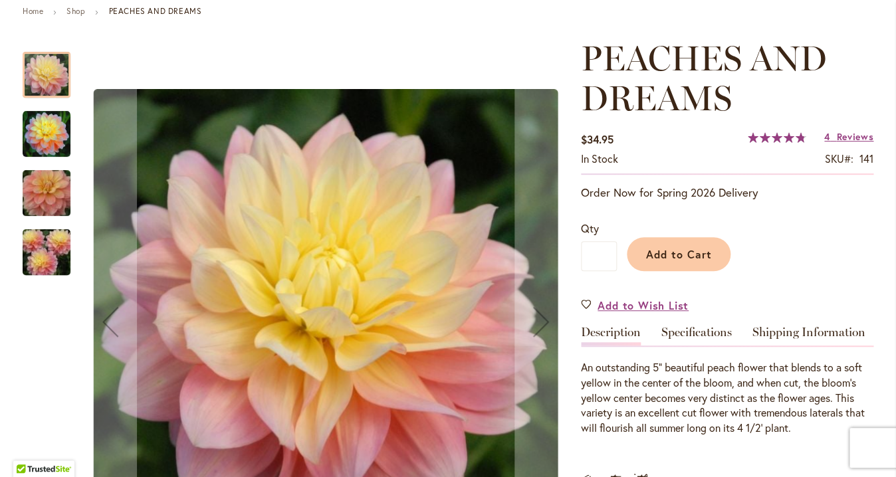 The height and width of the screenshot is (477, 896). I want to click on span: In stock, so click(599, 158).